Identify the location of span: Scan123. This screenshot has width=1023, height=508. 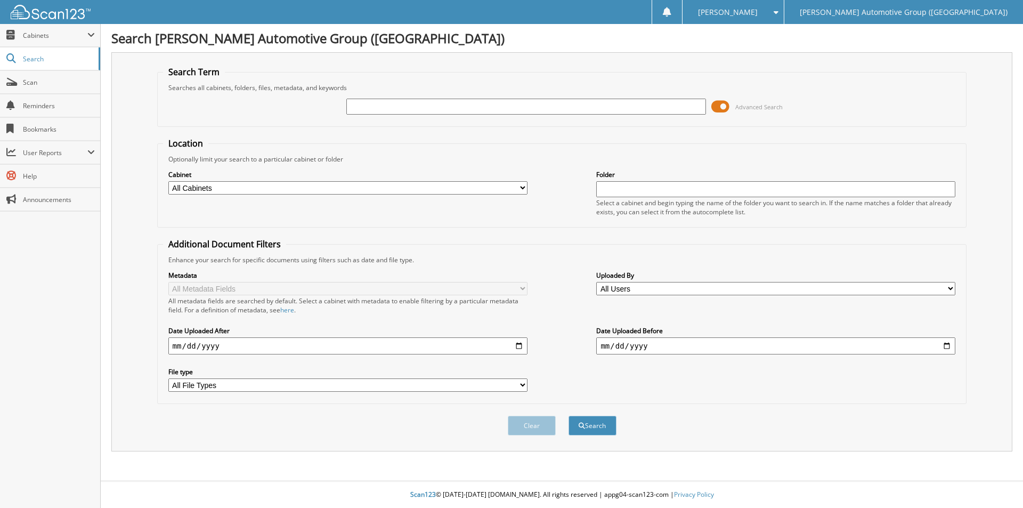
(423, 494).